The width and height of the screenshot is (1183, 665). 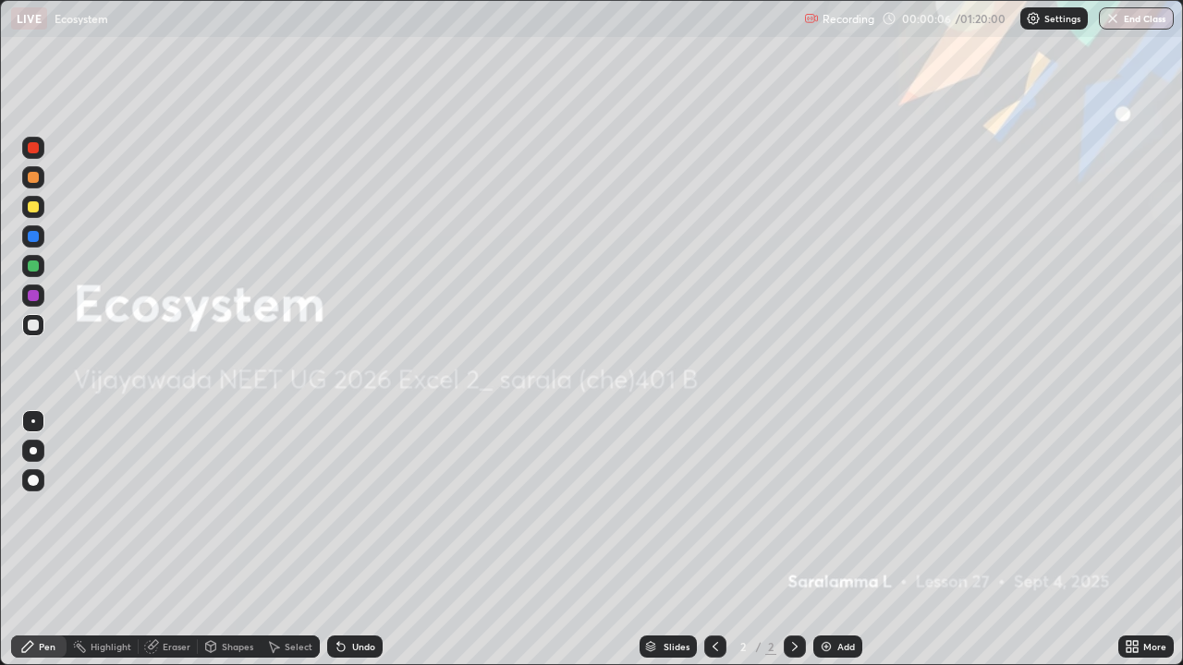 What do you see at coordinates (1062, 18) in the screenshot?
I see `p: Settings` at bounding box center [1062, 18].